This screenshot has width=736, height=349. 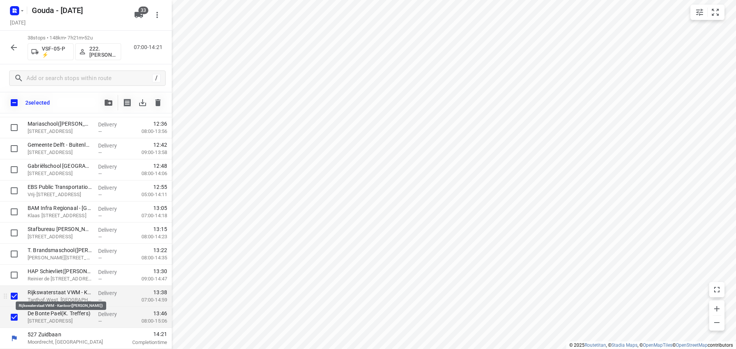 What do you see at coordinates (148, 321) in the screenshot?
I see `p: 08:00-15:06` at bounding box center [148, 321].